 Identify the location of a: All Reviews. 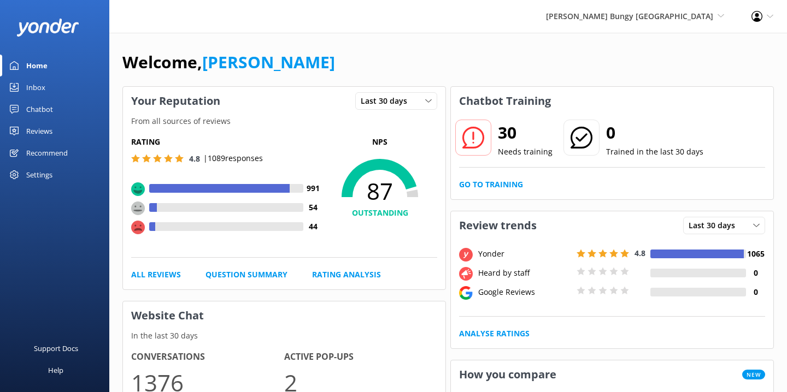
(156, 275).